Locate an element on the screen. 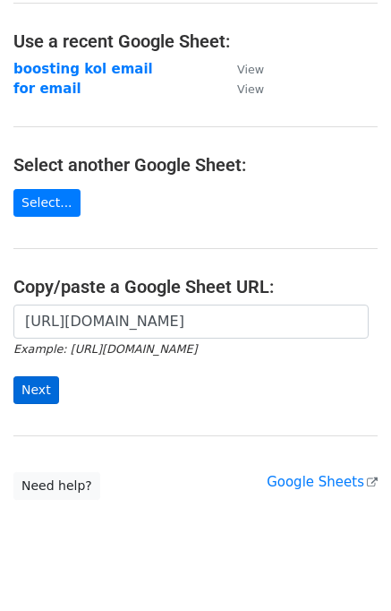 The height and width of the screenshot is (611, 391). h4: Select another Google Sheet: is located at coordinates (195, 165).